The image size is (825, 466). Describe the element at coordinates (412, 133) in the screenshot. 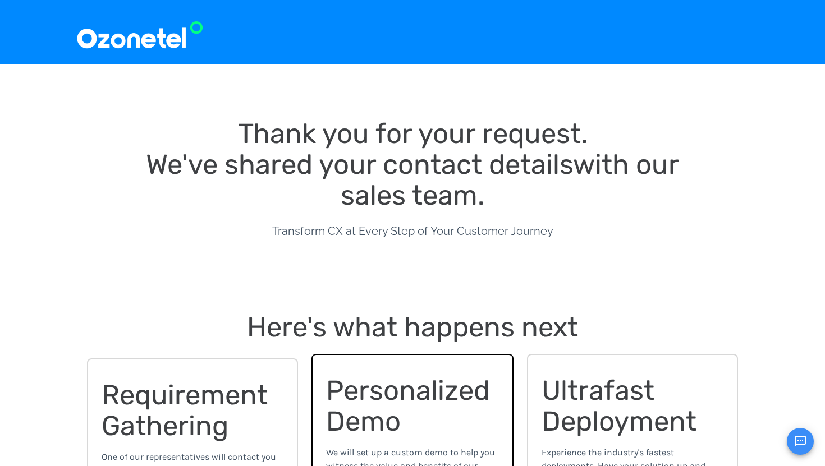

I see `span: Thank you for your request.` at that location.